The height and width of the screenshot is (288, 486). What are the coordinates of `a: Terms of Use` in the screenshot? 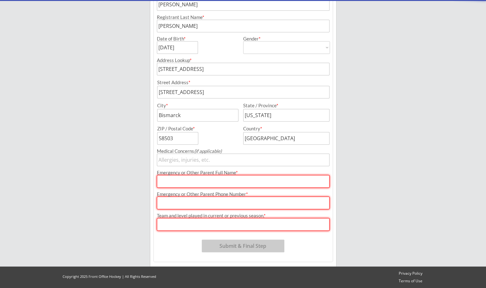 It's located at (410, 281).